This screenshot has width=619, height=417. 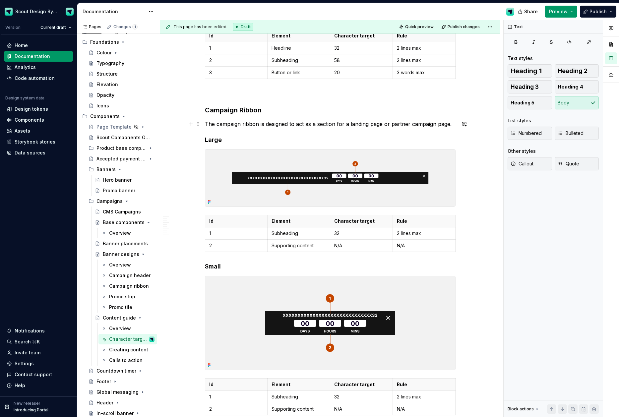 I want to click on button: Heading 1, so click(x=530, y=71).